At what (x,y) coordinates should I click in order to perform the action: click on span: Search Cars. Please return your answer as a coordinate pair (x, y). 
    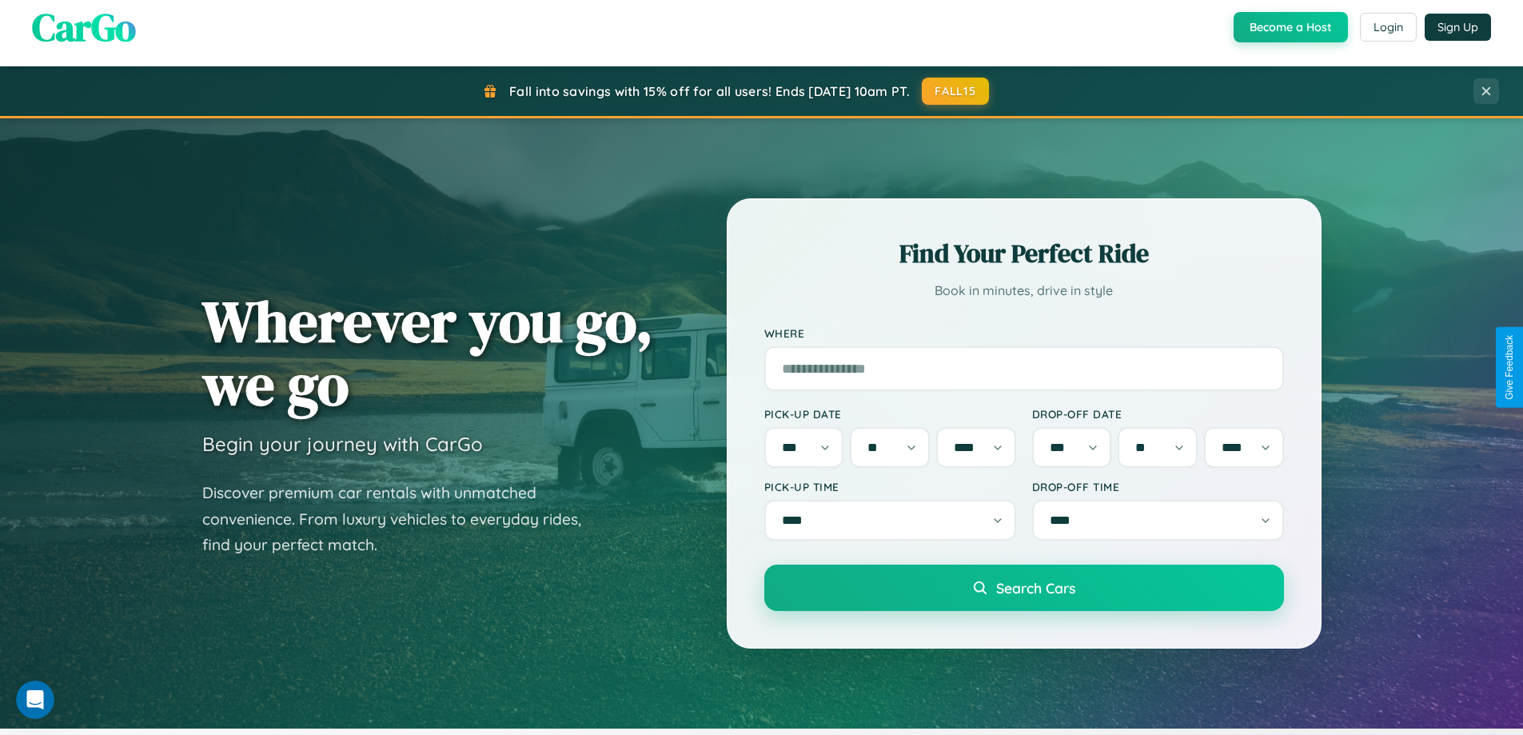
    Looking at the image, I should click on (1035, 588).